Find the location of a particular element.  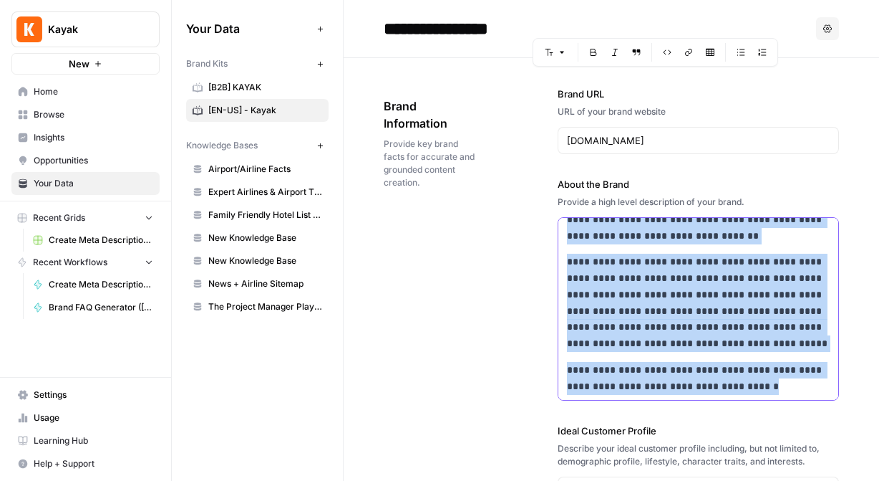

span: Usage is located at coordinates (93, 417).